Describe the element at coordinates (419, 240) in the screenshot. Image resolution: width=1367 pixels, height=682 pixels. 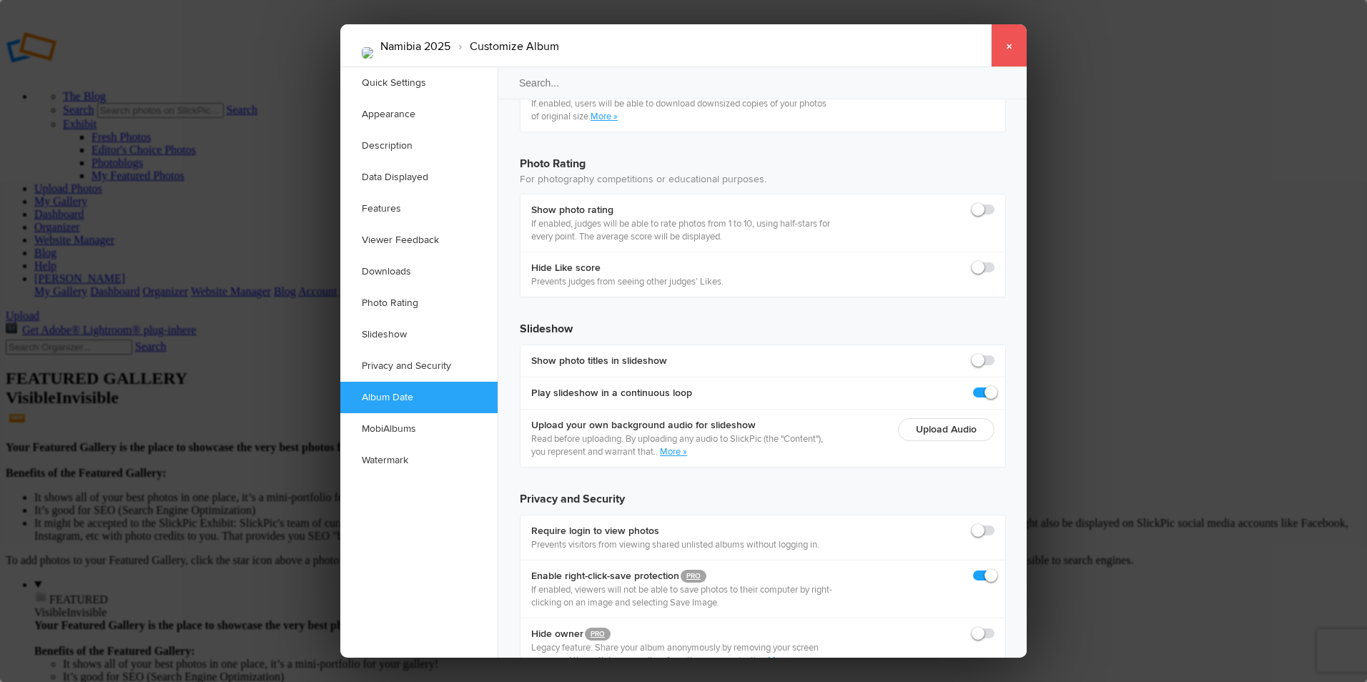
I see `a: Viewer Feedback` at that location.